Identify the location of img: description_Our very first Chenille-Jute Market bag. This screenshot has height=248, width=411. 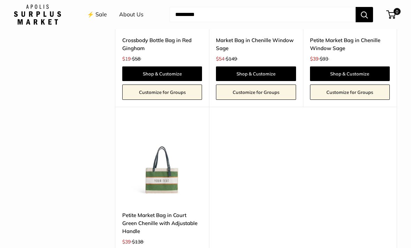
(162, 164).